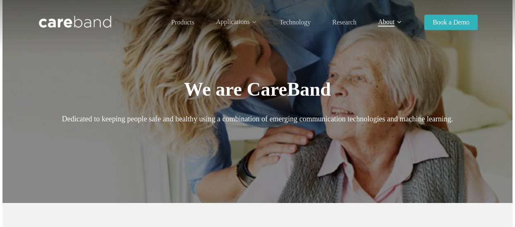 This screenshot has height=227, width=515. I want to click on p: Dedicated to keeping people safe and healthy using a combination of emerging communication techno..., so click(257, 119).